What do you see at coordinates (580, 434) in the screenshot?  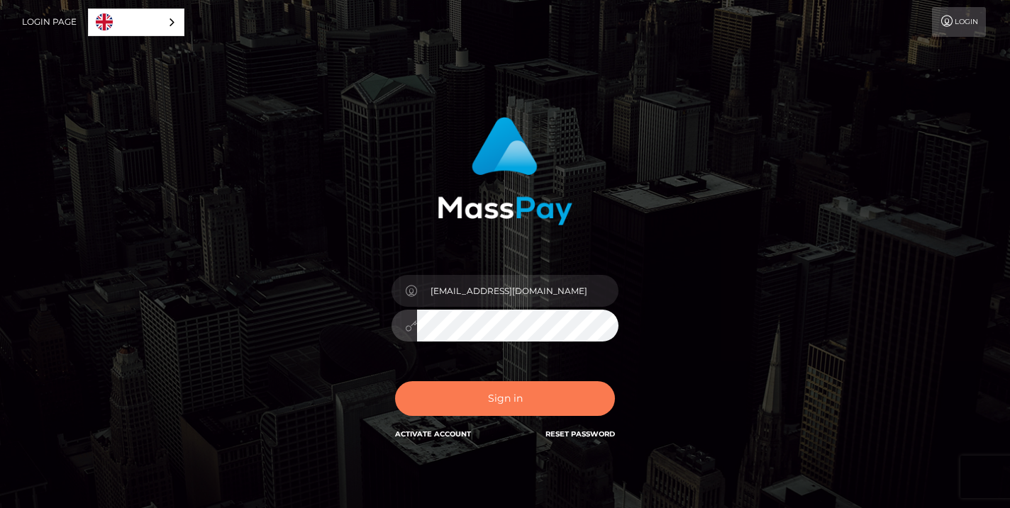 I see `a: Reset Password` at bounding box center [580, 434].